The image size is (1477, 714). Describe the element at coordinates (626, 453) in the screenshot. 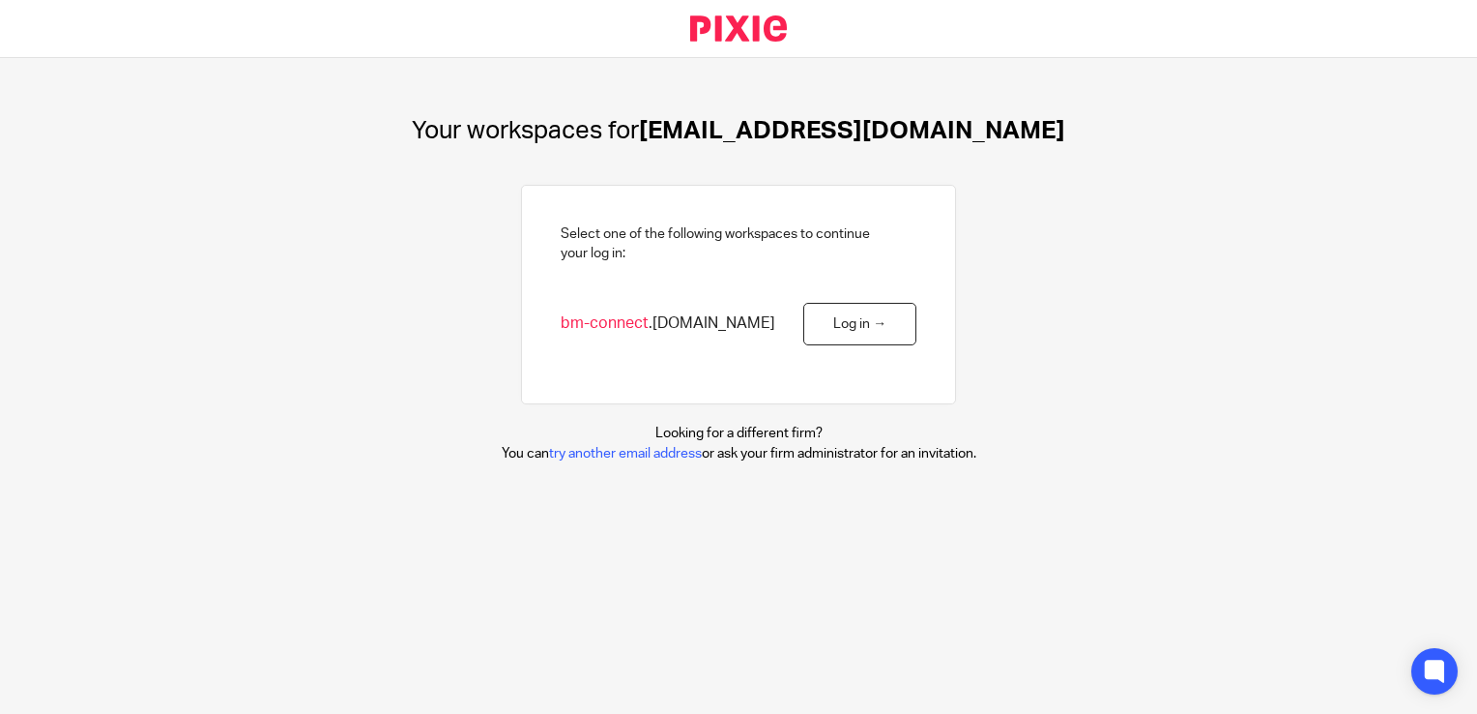

I see `a: try another email address` at that location.